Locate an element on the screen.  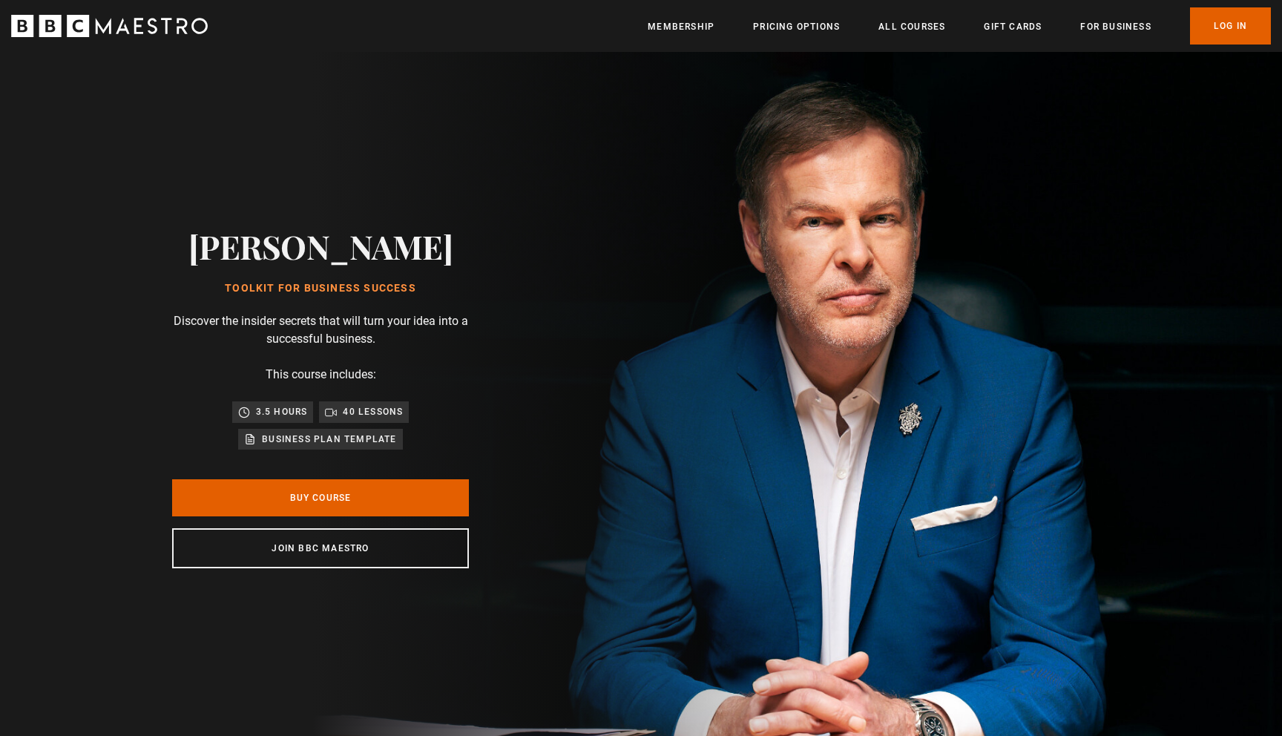
a: Pricing Options is located at coordinates (796, 27).